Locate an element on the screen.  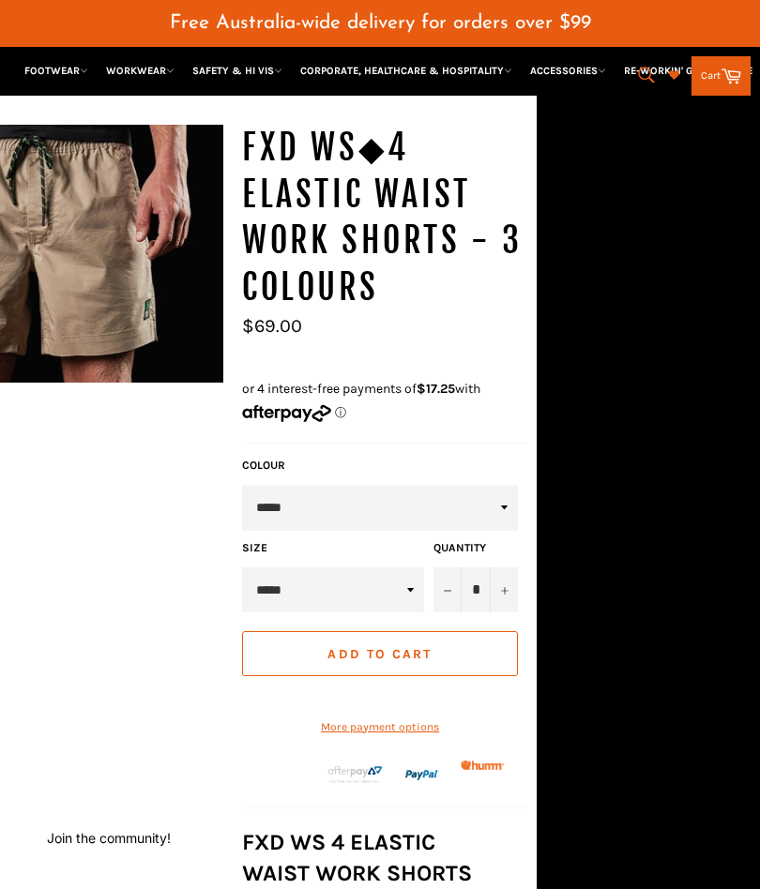
label: Size is located at coordinates (333, 548).